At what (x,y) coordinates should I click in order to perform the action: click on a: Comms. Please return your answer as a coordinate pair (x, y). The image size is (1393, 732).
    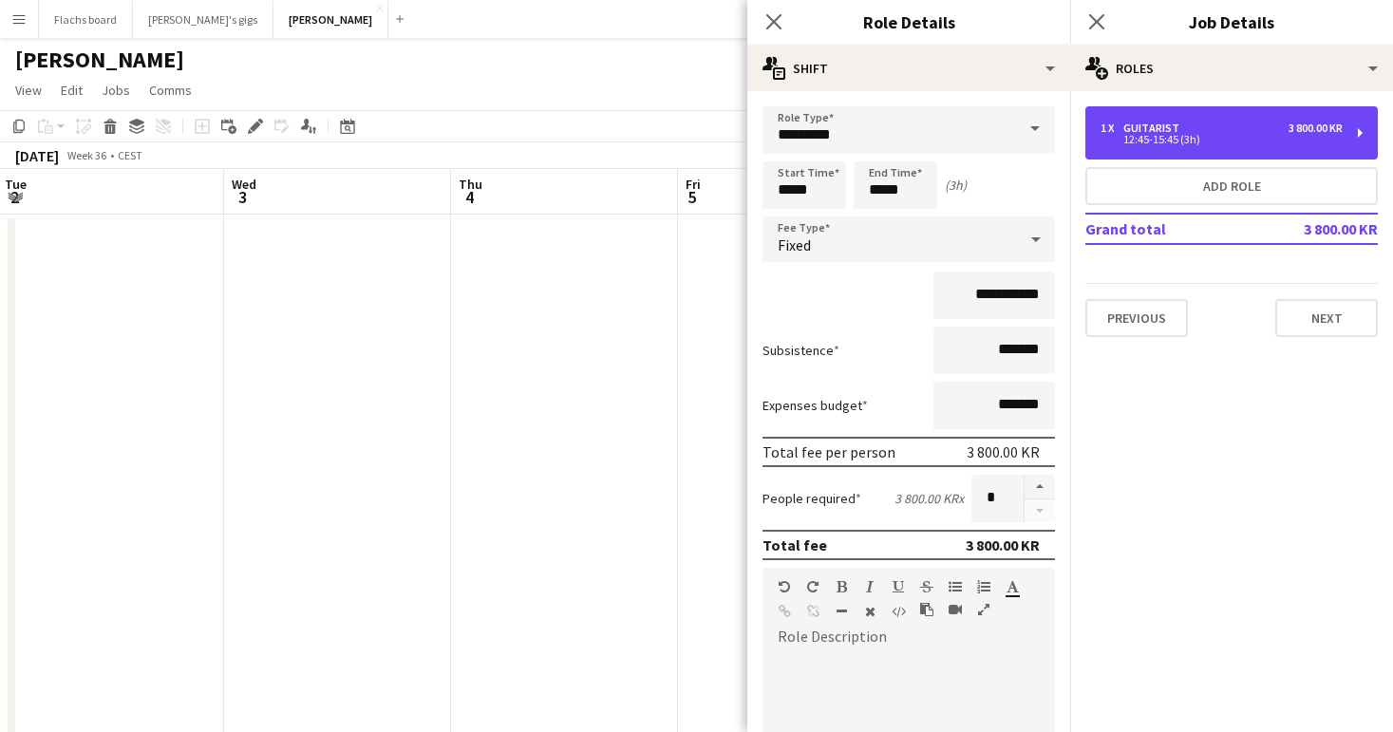
    Looking at the image, I should click on (170, 90).